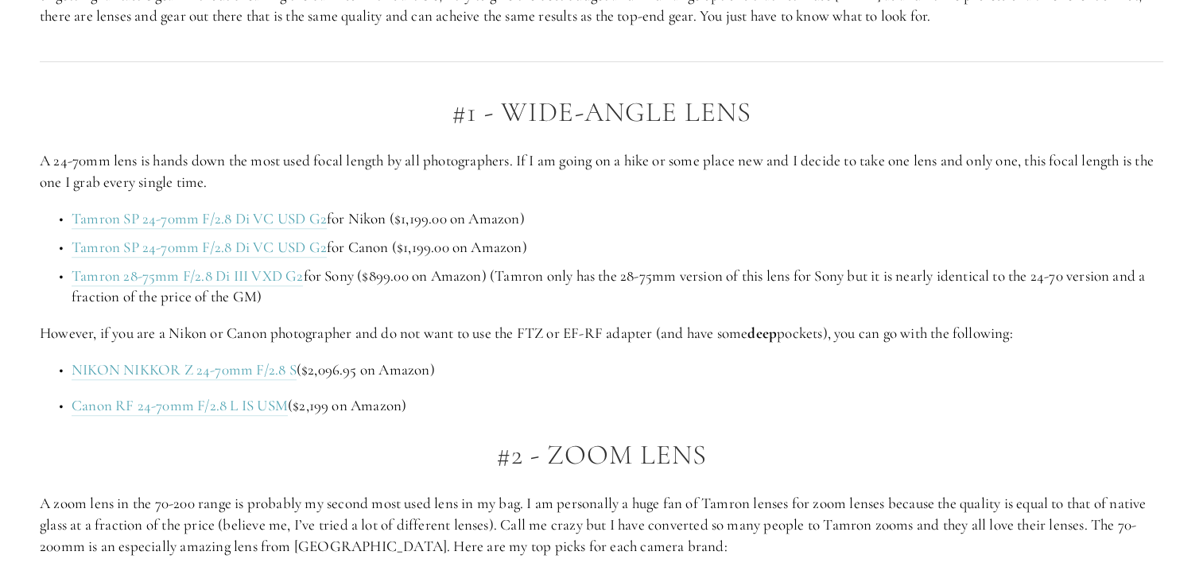  What do you see at coordinates (617, 406) in the screenshot?
I see `p: ($2,199 on Amazon)` at bounding box center [617, 406].